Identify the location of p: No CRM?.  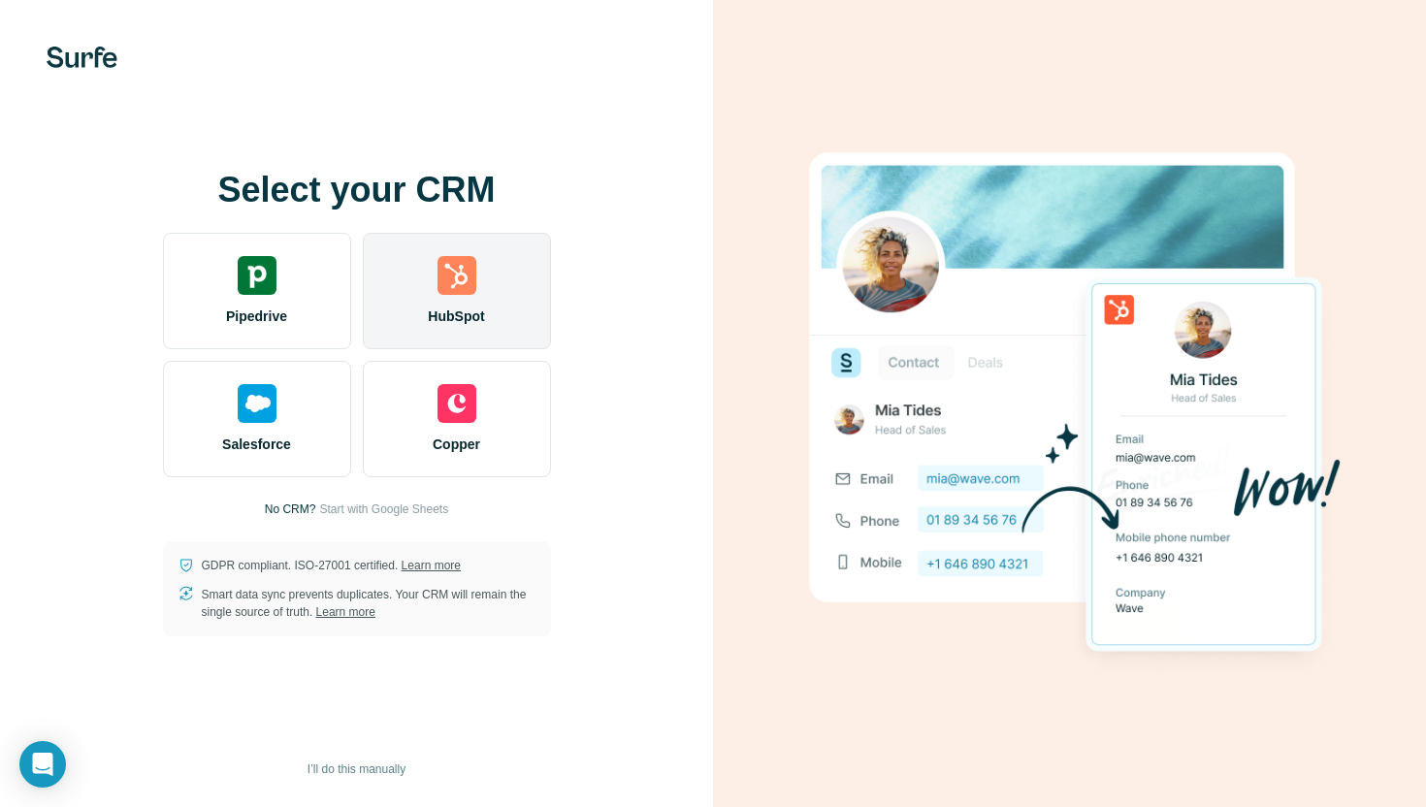
(290, 509).